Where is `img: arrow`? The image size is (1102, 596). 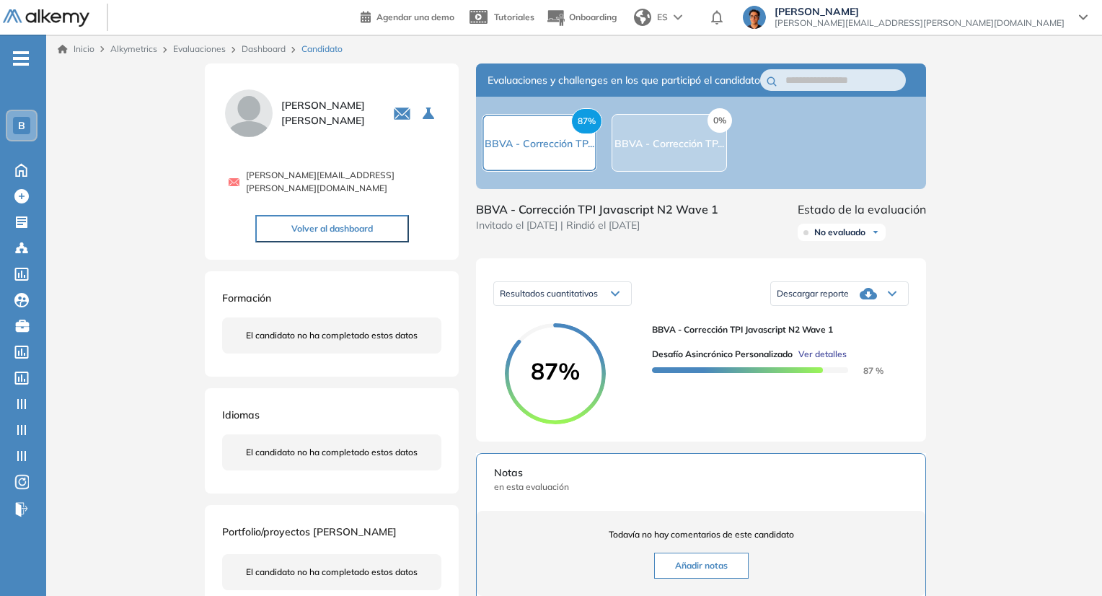
img: arrow is located at coordinates (678, 17).